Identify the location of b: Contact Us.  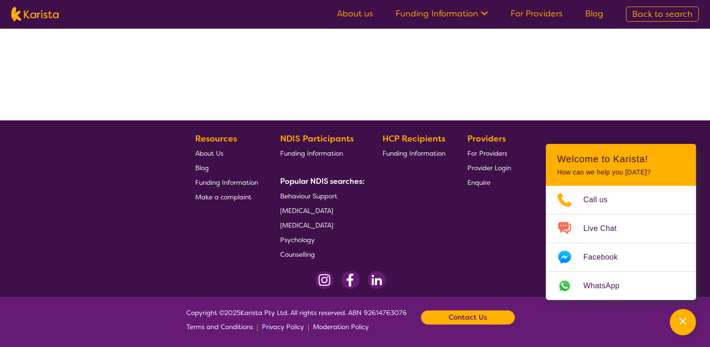
(468, 317).